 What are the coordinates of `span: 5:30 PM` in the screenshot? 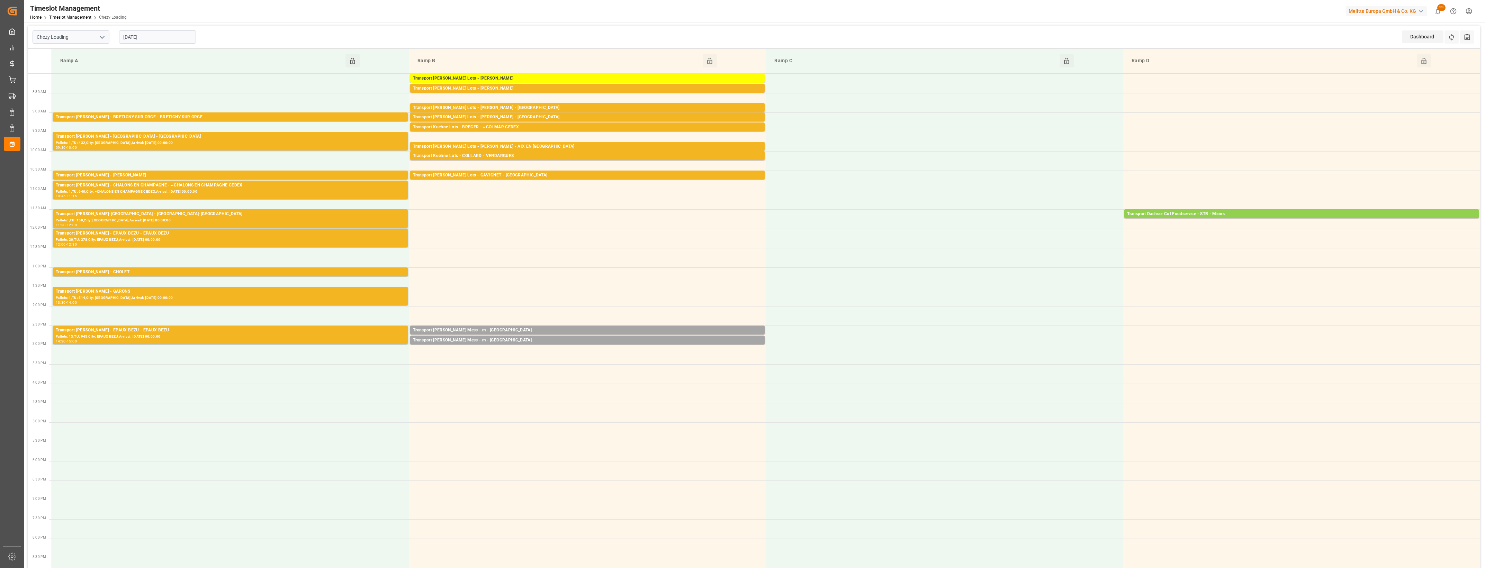 It's located at (39, 441).